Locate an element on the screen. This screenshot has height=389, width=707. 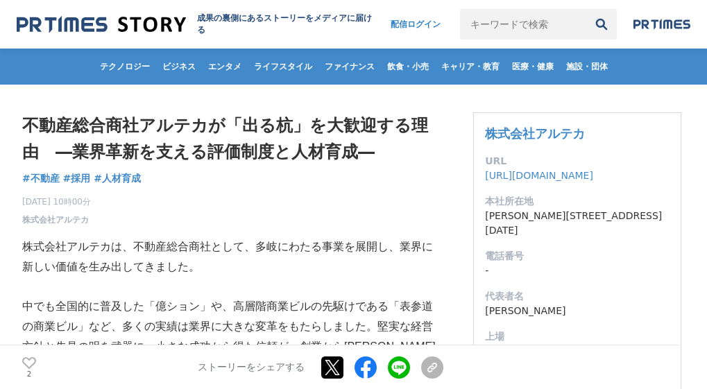
a: 成果の裏側にあるストーリーをメディアに届ける 成果の裏側にあるストーリーをメディアに届ける is located at coordinates (196, 24).